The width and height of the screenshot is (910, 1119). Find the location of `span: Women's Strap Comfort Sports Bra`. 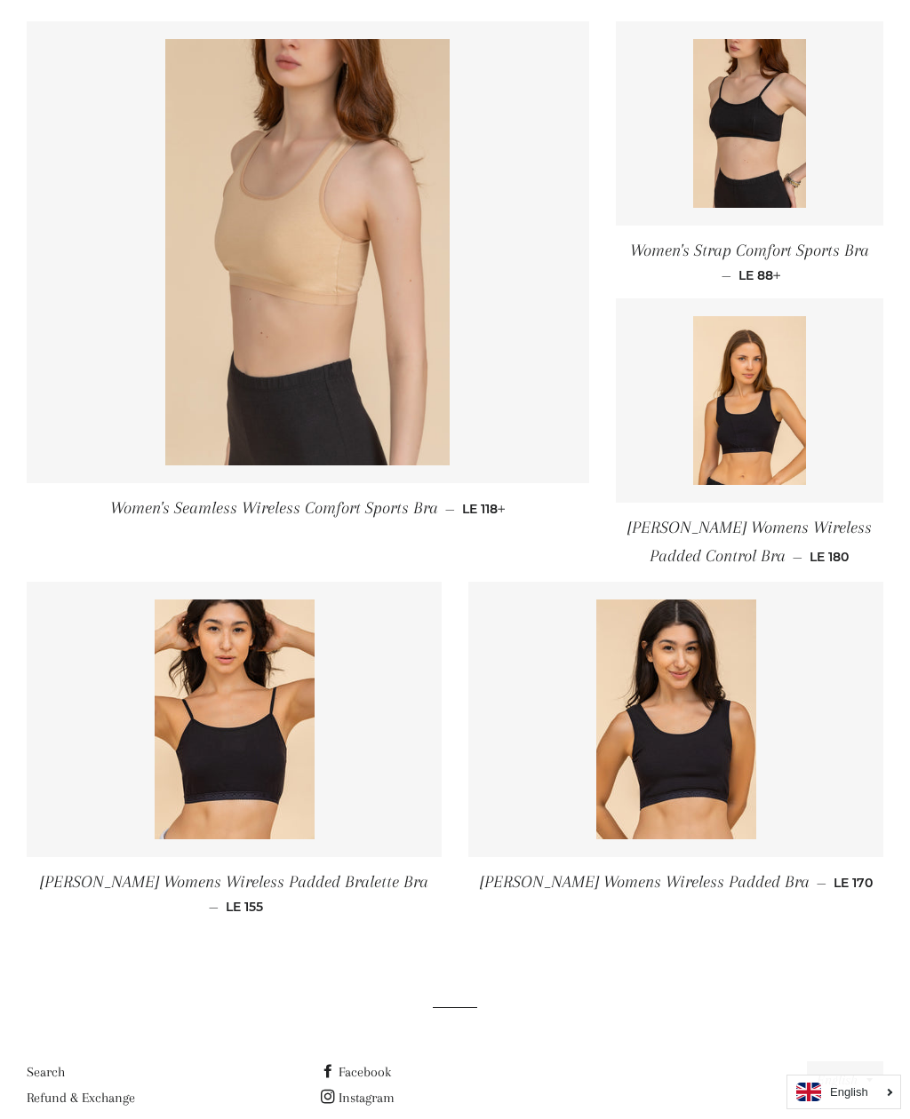

span: Women's Strap Comfort Sports Bra is located at coordinates (749, 251).